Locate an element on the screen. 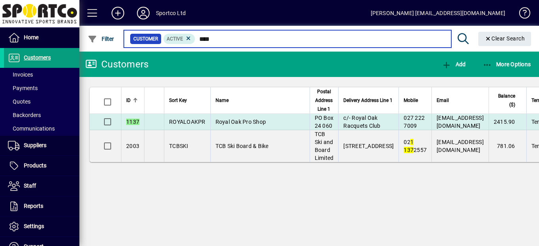 This screenshot has width=539, height=246. div: Customers is located at coordinates (117, 64).